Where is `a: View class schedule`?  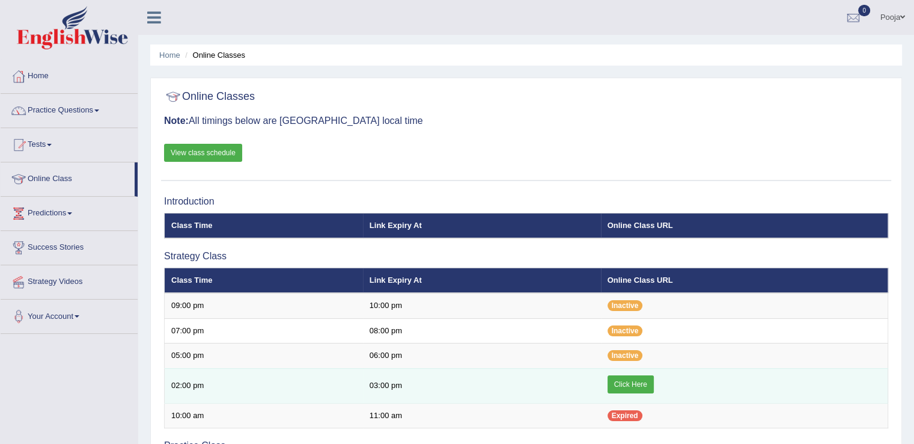 a: View class schedule is located at coordinates (203, 153).